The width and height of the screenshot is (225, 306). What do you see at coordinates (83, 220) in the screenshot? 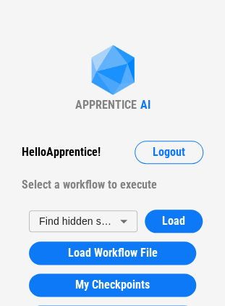
I see `div: Find hidden sheet workflow` at bounding box center [83, 220].